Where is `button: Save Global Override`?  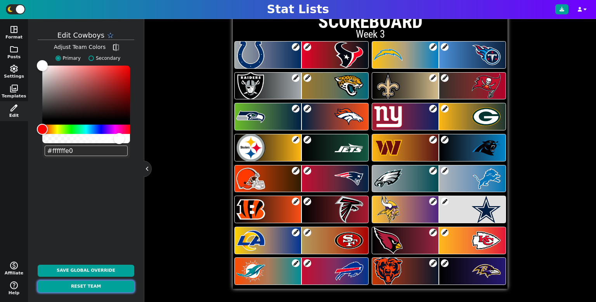
button: Save Global Override is located at coordinates (86, 271).